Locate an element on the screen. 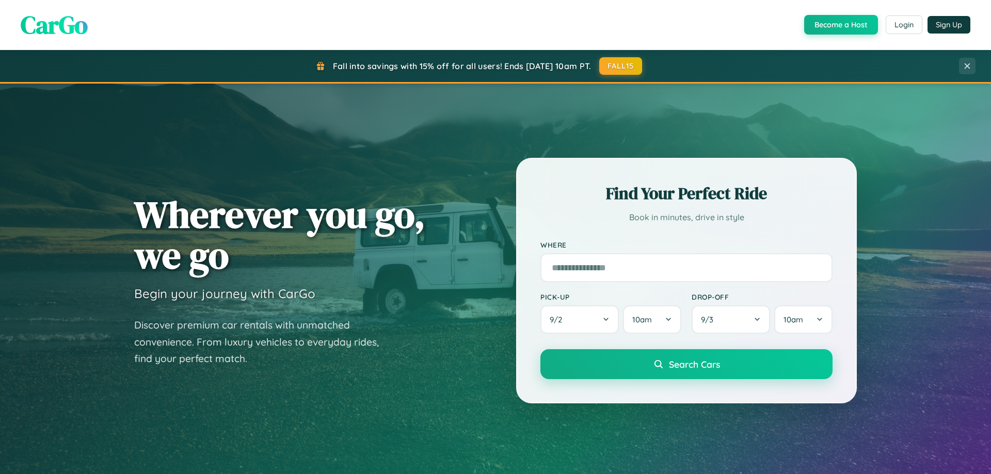  button: Sign Up is located at coordinates (948, 25).